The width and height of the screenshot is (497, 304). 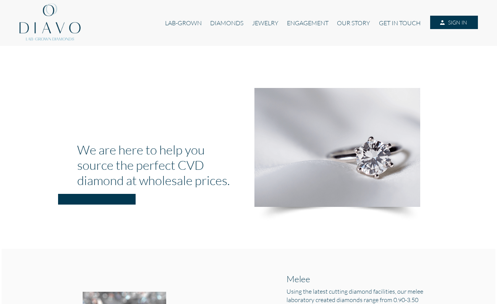 What do you see at coordinates (160, 165) in the screenshot?
I see `h1: We are here to help you source the perfect CVD diamond at wholesale prices.` at bounding box center [160, 165].